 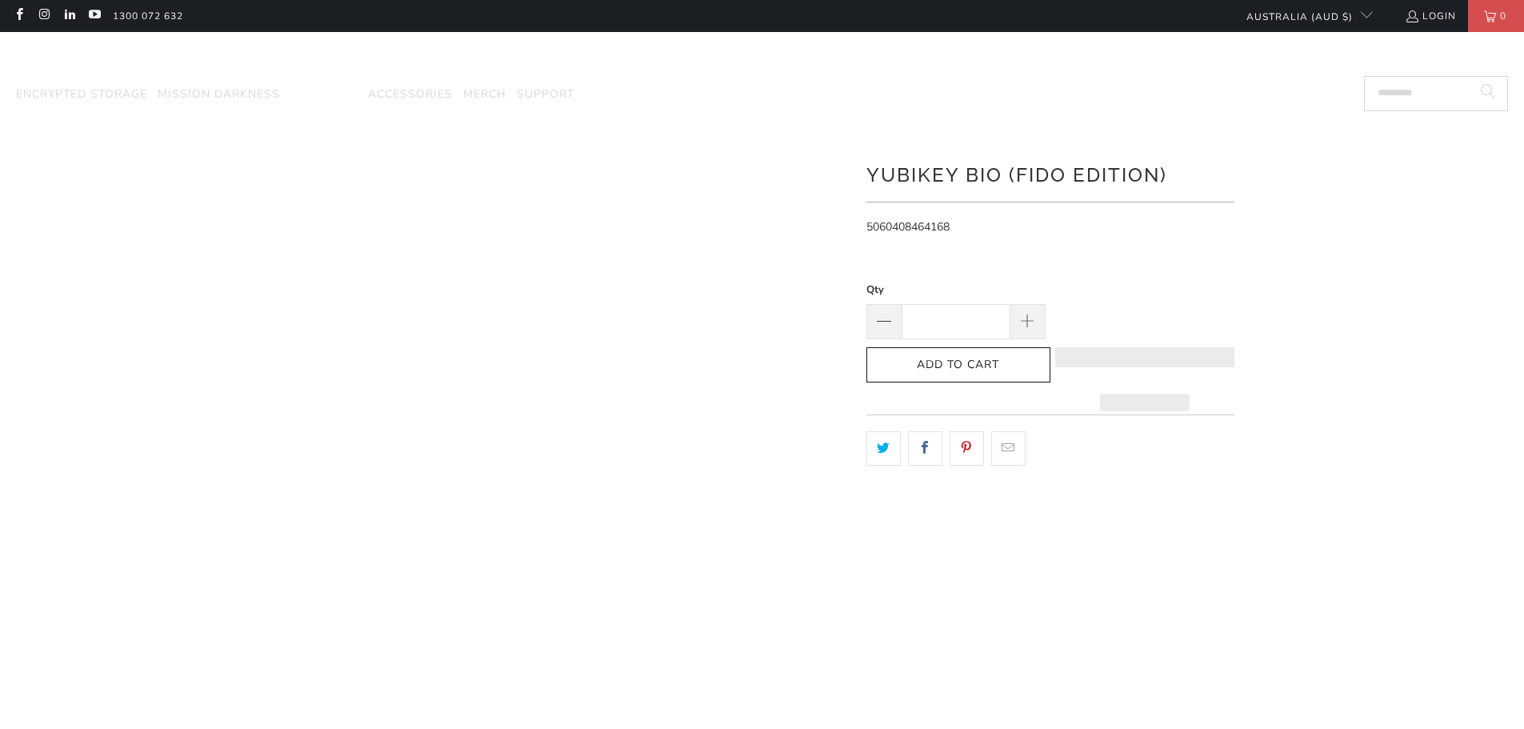 I want to click on span: YubiKey, so click(x=315, y=94).